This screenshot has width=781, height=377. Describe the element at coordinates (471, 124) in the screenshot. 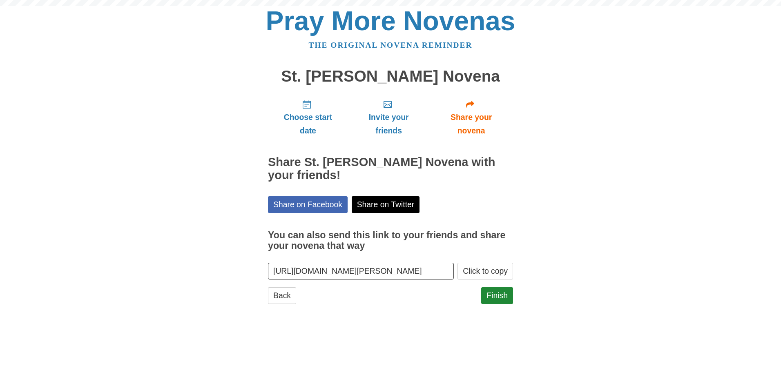

I see `span: Share your novena` at that location.